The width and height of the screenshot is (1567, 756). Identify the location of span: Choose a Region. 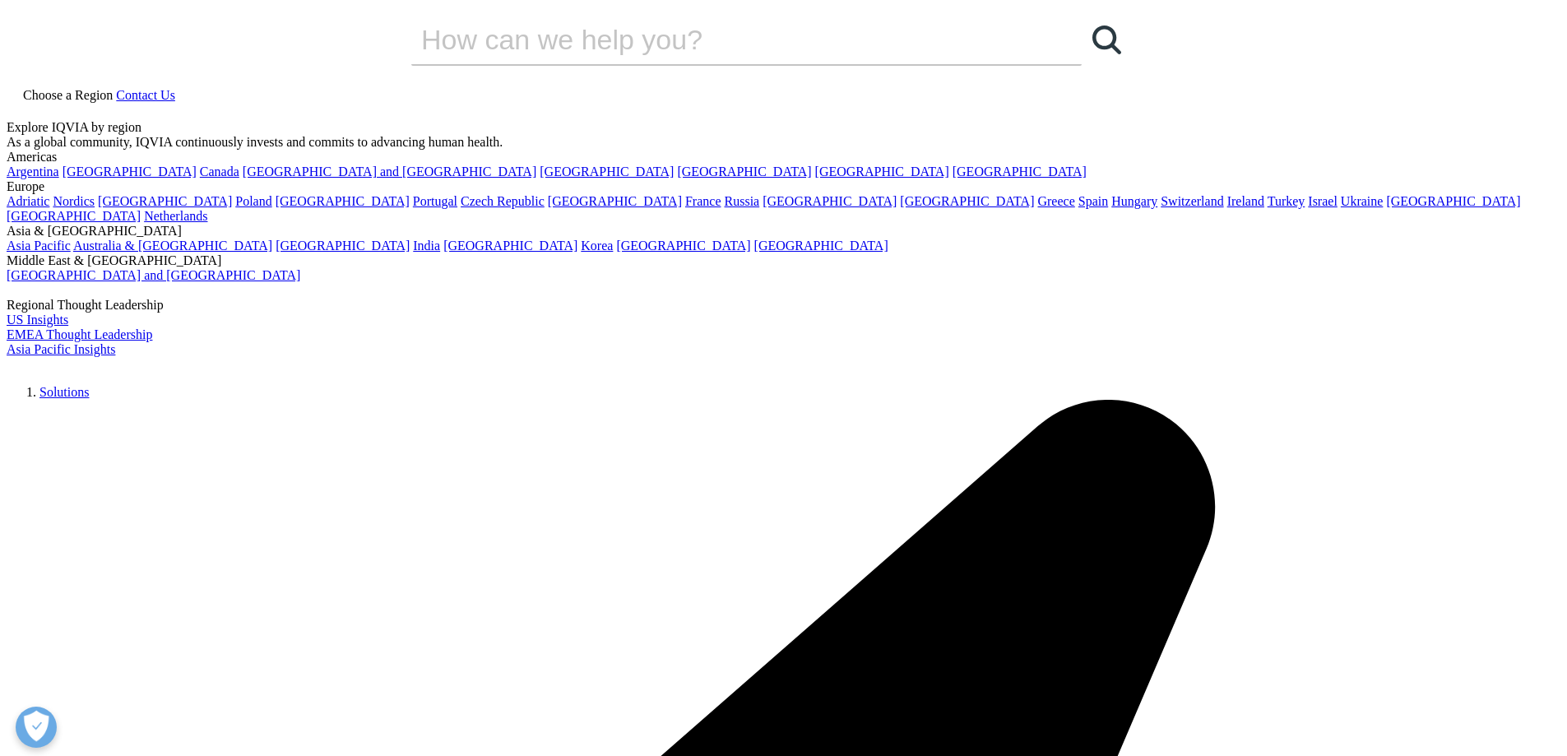
(67, 95).